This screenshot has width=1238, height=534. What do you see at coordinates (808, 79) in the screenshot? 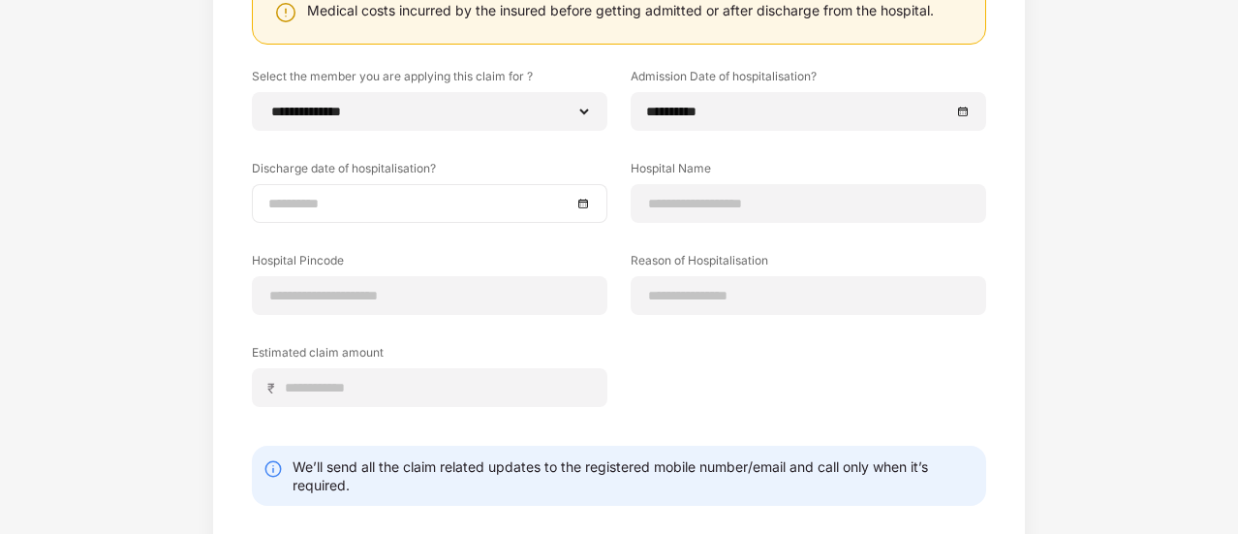
I see `label: Admission Date of hospitalisation?` at bounding box center [808, 79].